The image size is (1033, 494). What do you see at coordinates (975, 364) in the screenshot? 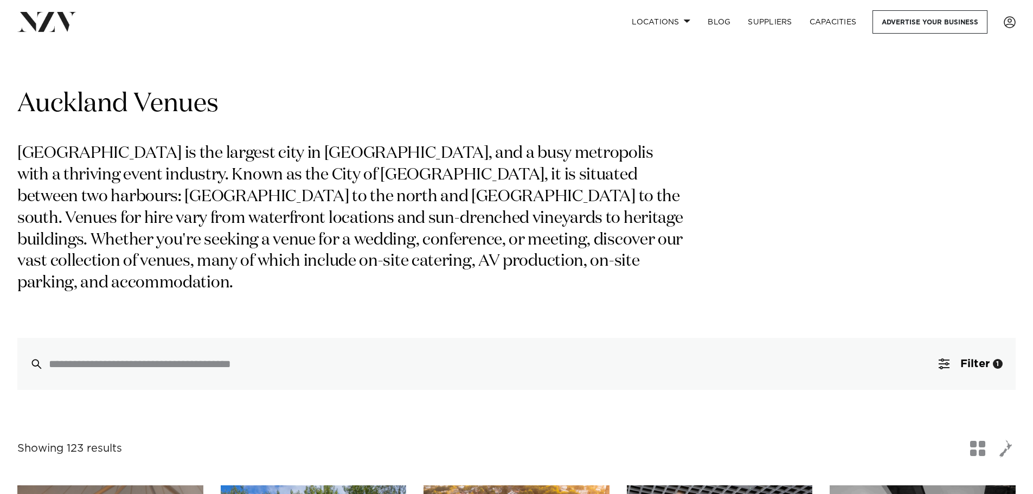
I see `span: Filter` at bounding box center [975, 364].